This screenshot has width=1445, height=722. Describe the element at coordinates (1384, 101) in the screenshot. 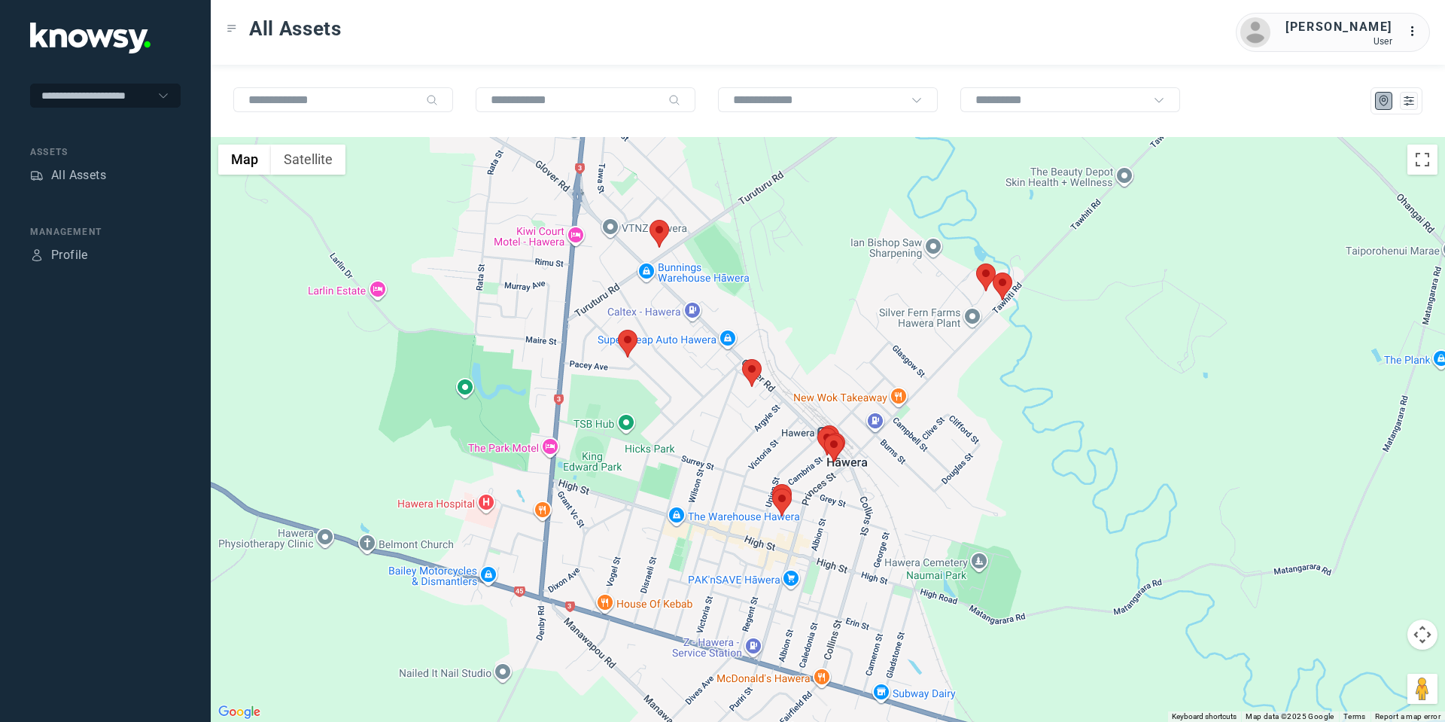

I see `div: Map` at that location.